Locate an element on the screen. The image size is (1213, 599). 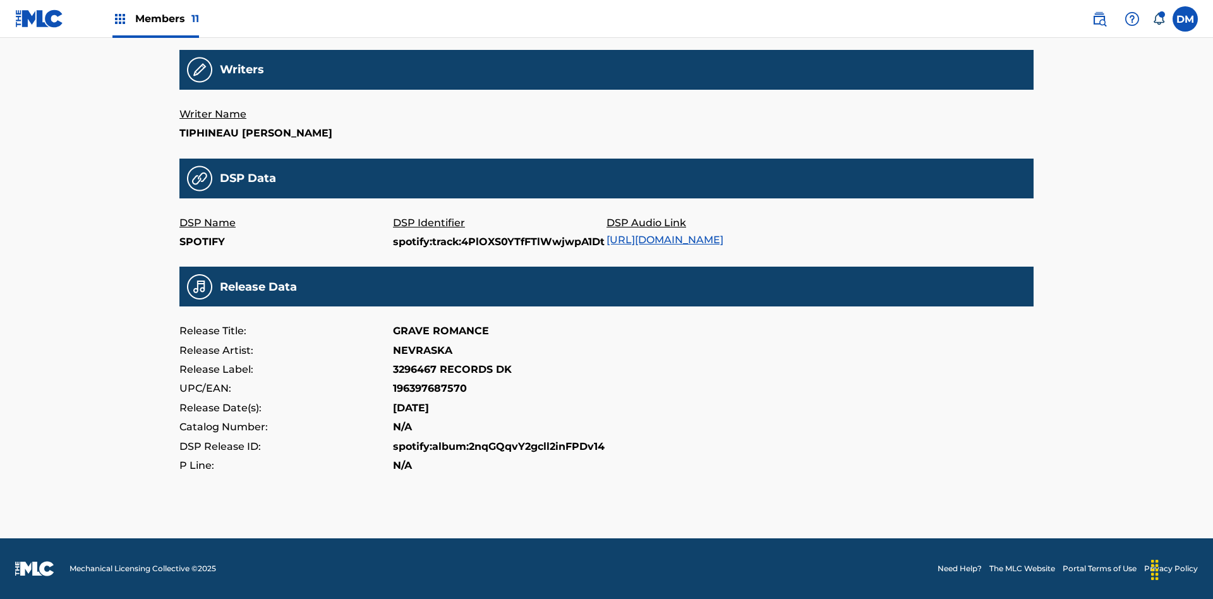
p: Release Title: is located at coordinates (286, 331).